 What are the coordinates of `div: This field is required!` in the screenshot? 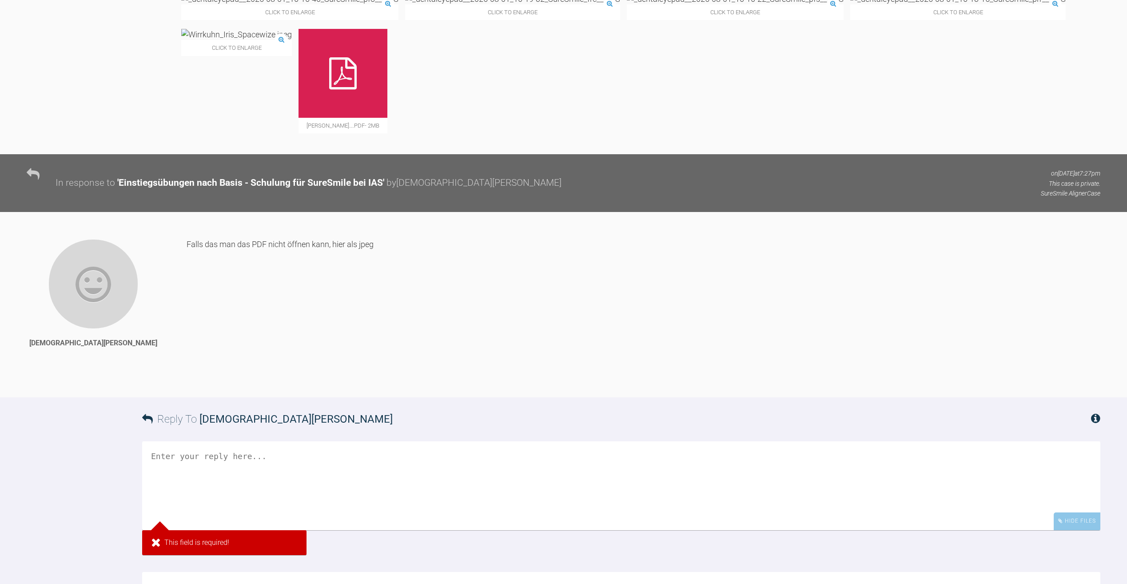 It's located at (224, 542).